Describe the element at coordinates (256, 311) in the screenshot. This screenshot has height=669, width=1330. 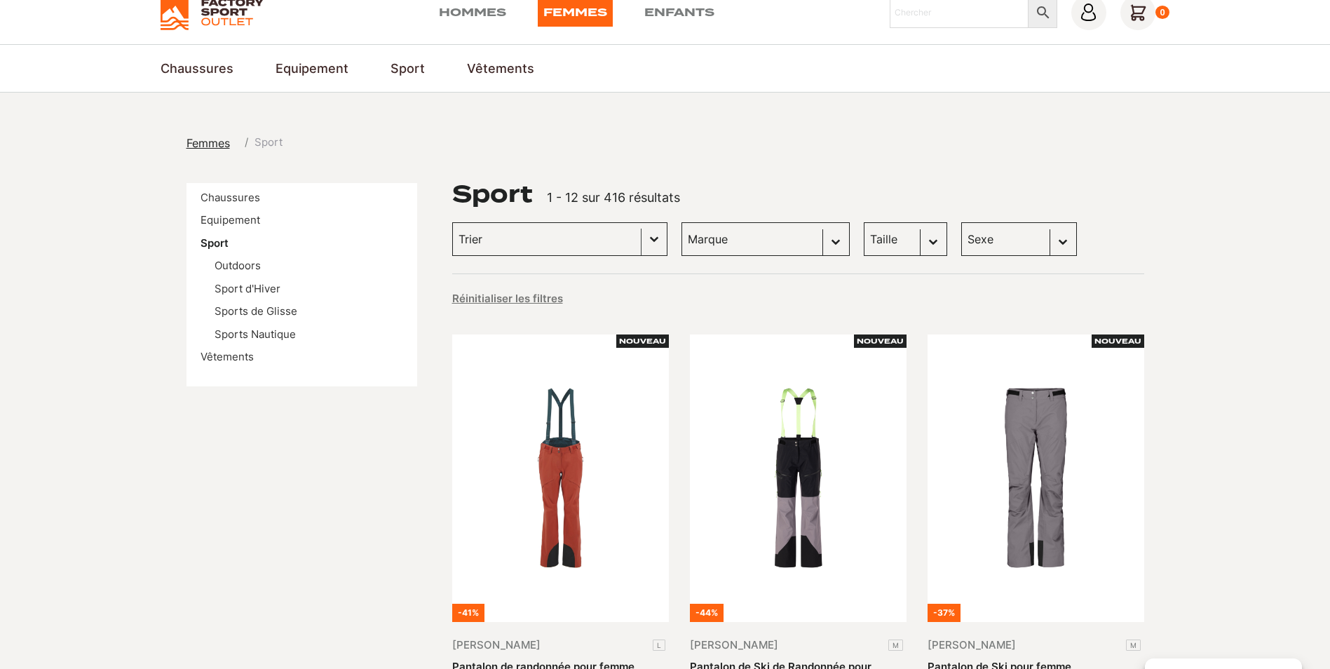
I see `a: Sports de Glisse` at that location.